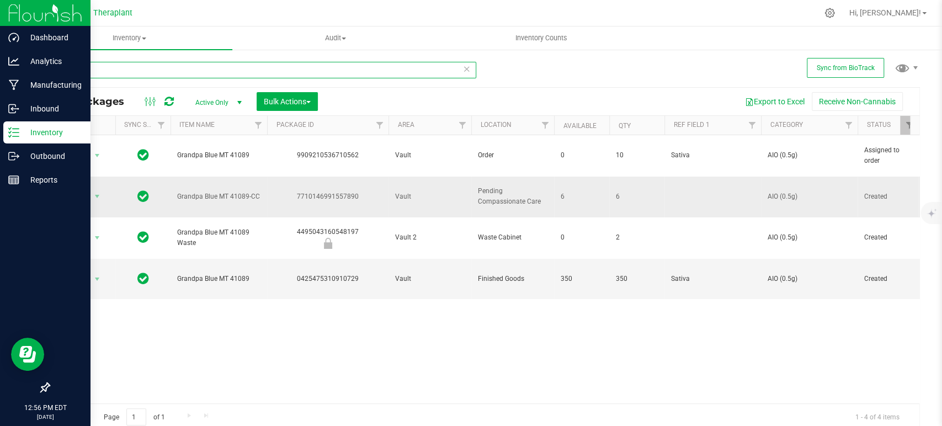 This screenshot has height=426, width=942. I want to click on span: 10, so click(637, 155).